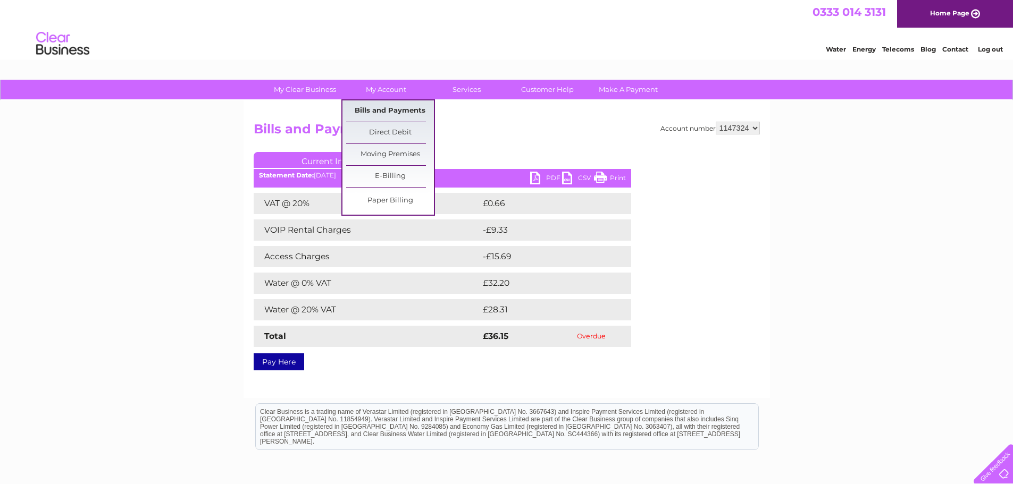  What do you see at coordinates (385, 89) in the screenshot?
I see `a: My Account` at bounding box center [385, 89].